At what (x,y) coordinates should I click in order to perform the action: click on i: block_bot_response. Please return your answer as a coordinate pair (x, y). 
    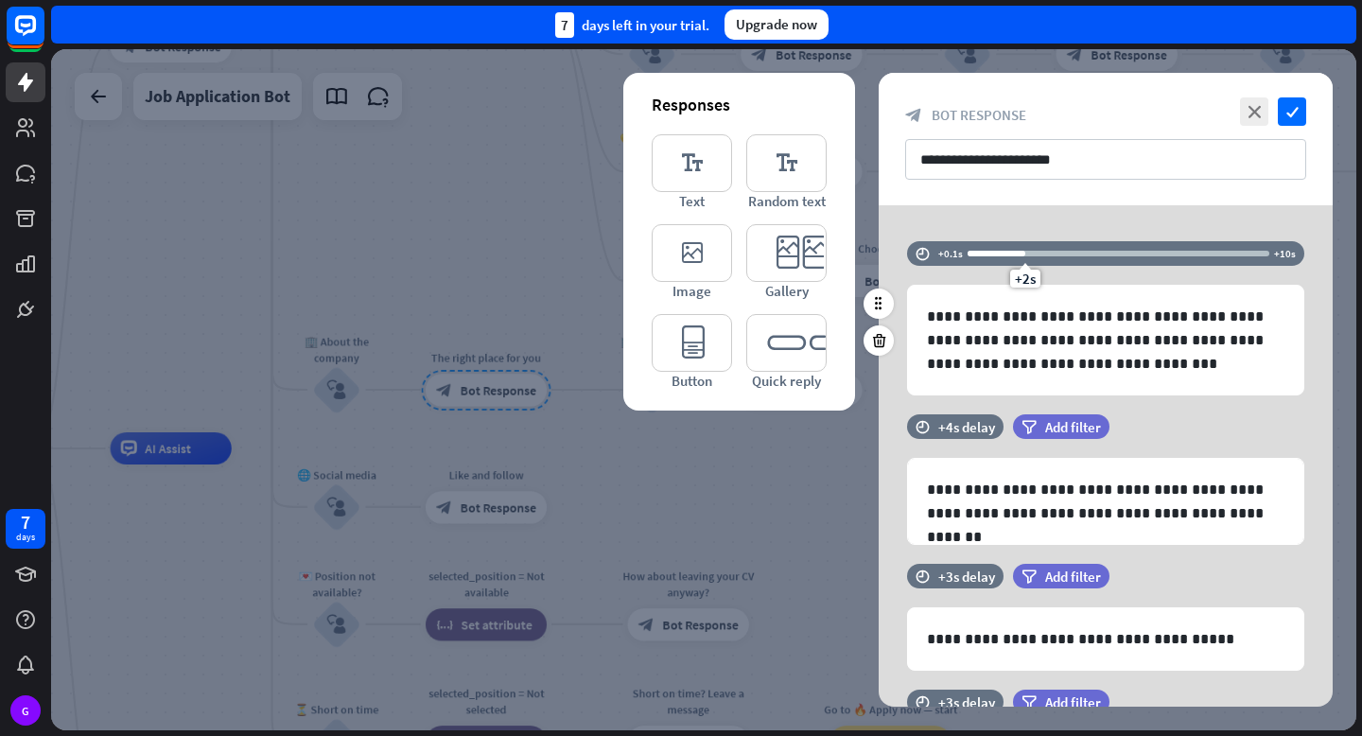
    Looking at the image, I should click on (914, 115).